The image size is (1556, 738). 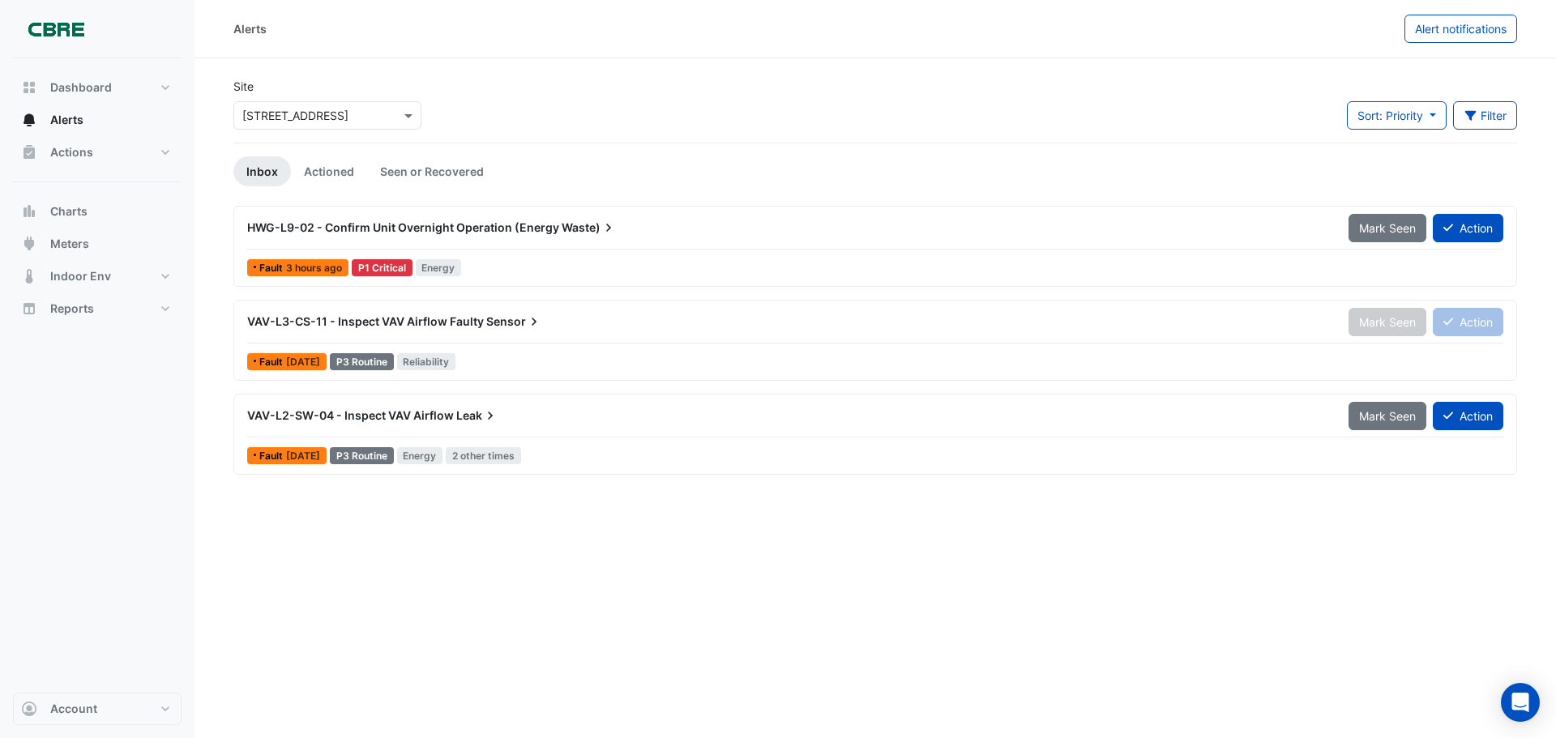 What do you see at coordinates (1461, 28) in the screenshot?
I see `button: Alert notifications` at bounding box center [1461, 28].